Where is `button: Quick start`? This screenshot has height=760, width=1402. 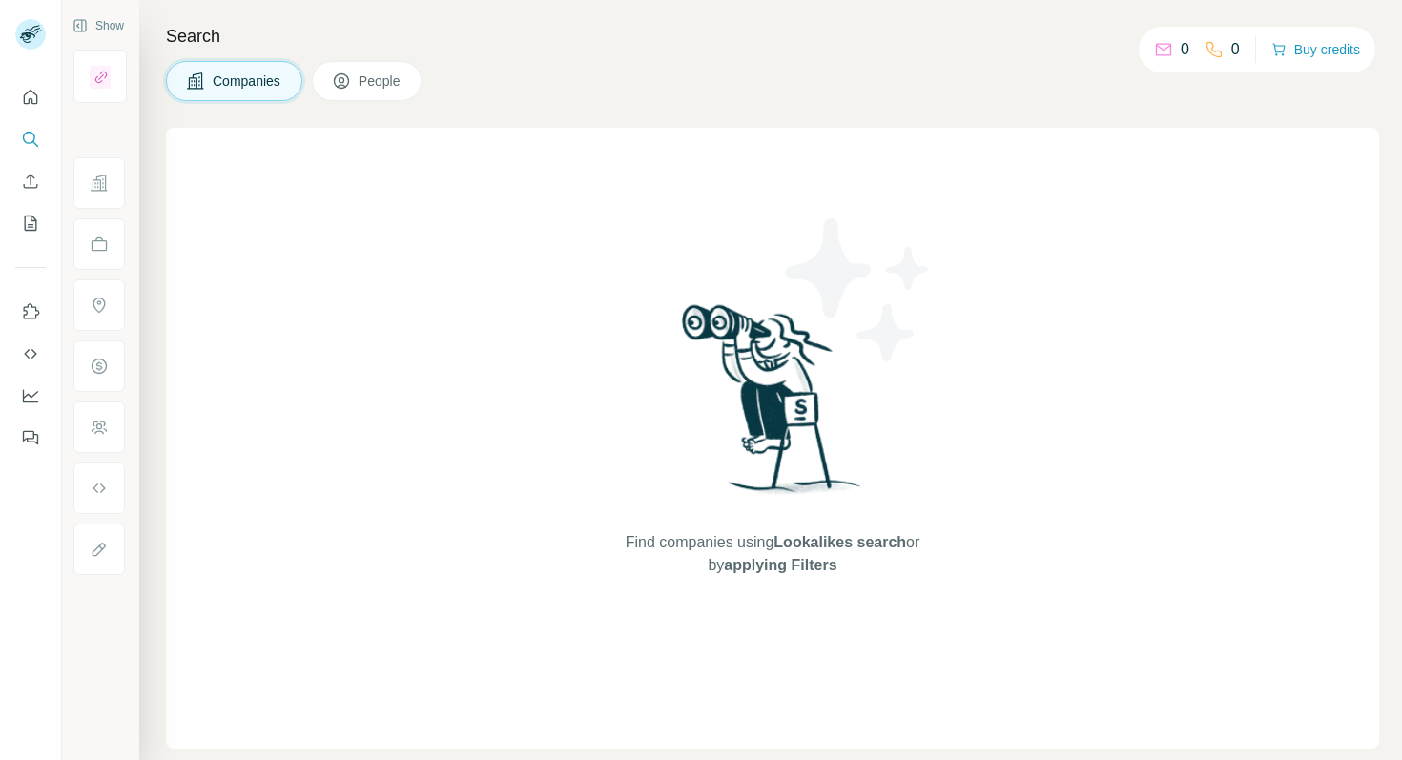
button: Quick start is located at coordinates (31, 97).